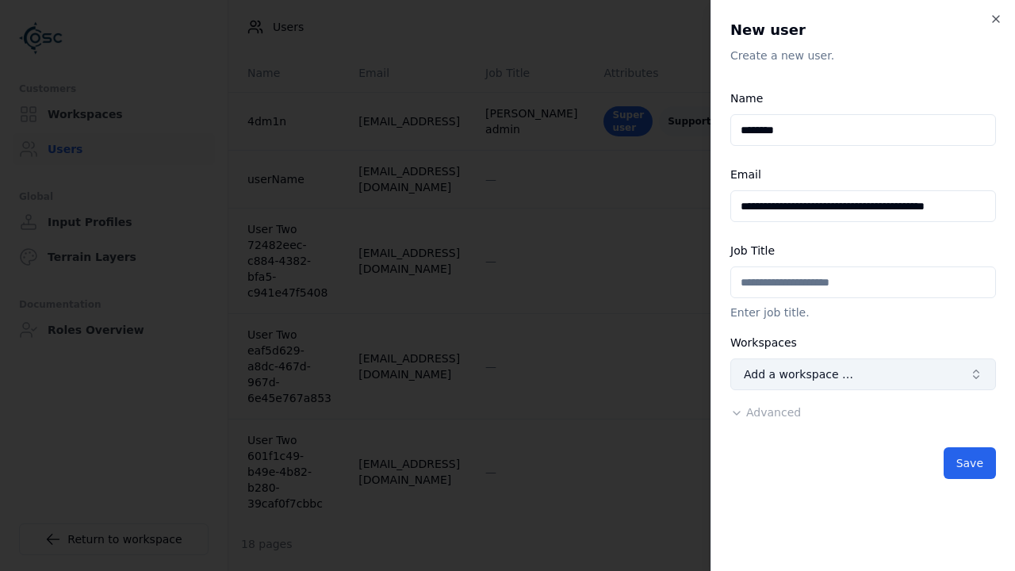 The height and width of the screenshot is (571, 1015). What do you see at coordinates (746, 98) in the screenshot?
I see `label: Name` at bounding box center [746, 98].